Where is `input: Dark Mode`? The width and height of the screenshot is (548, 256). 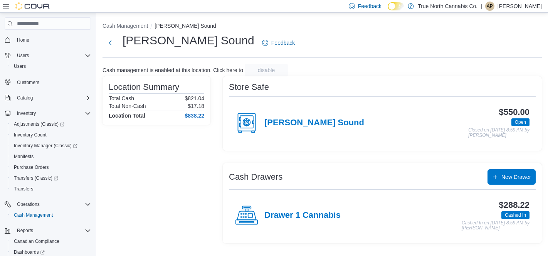 input: Dark Mode is located at coordinates (396, 6).